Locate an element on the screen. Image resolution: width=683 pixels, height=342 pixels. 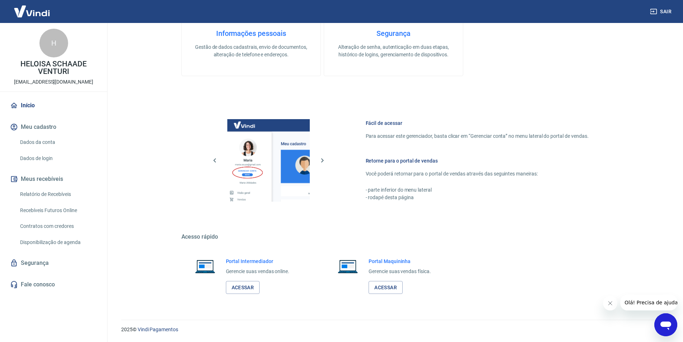
p: - parte inferior do menu lateral is located at coordinates (477, 190).